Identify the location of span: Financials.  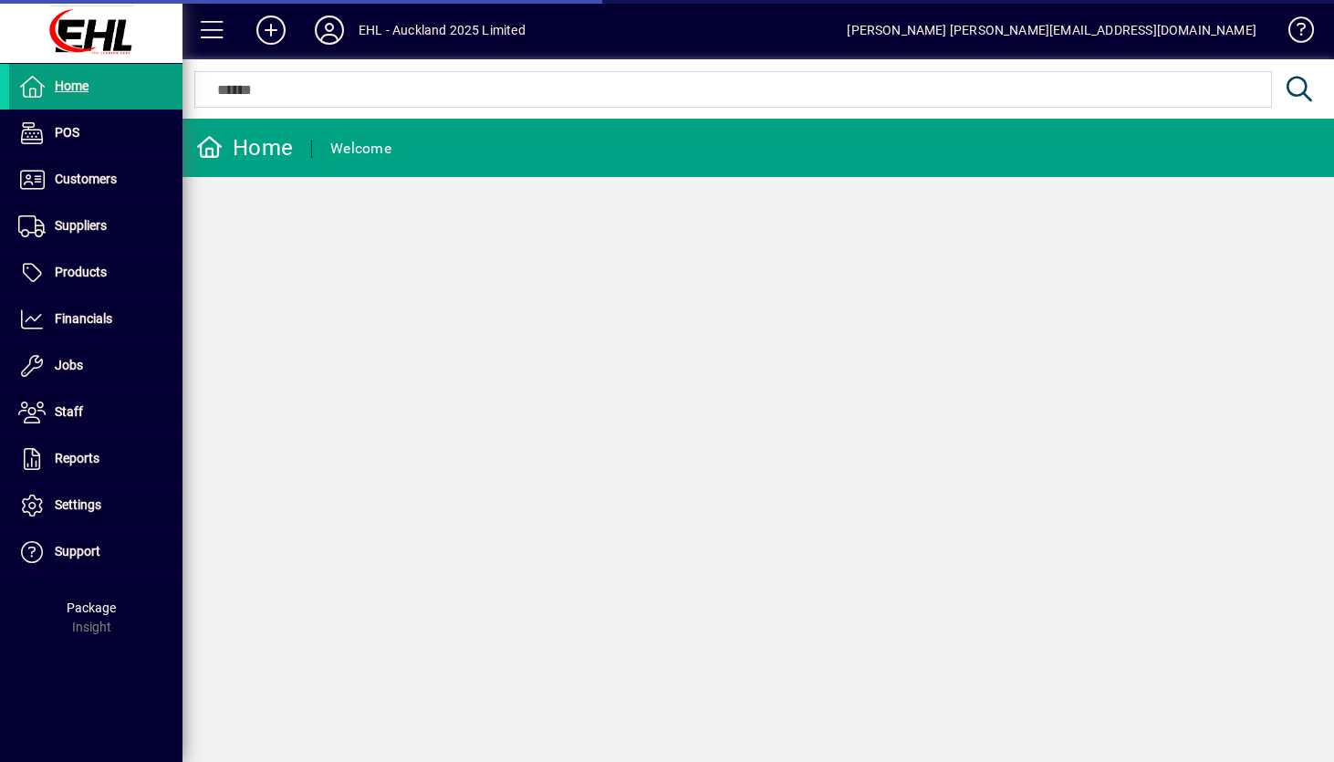
(83, 319).